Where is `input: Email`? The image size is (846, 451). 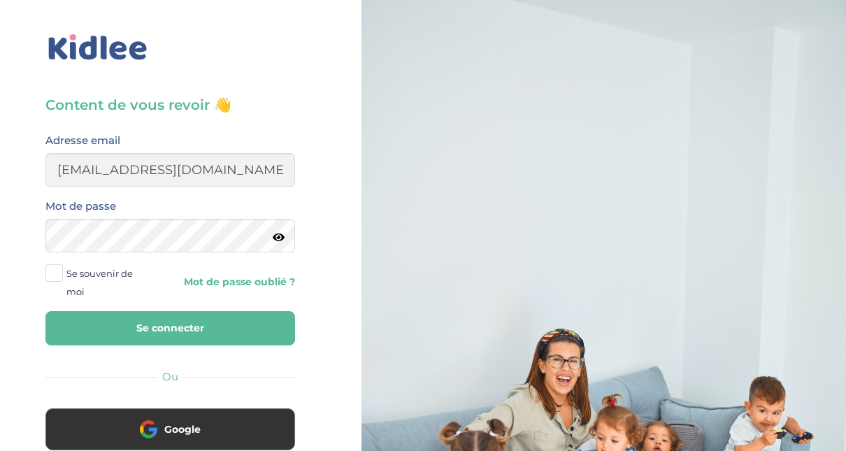 input: Email is located at coordinates (170, 170).